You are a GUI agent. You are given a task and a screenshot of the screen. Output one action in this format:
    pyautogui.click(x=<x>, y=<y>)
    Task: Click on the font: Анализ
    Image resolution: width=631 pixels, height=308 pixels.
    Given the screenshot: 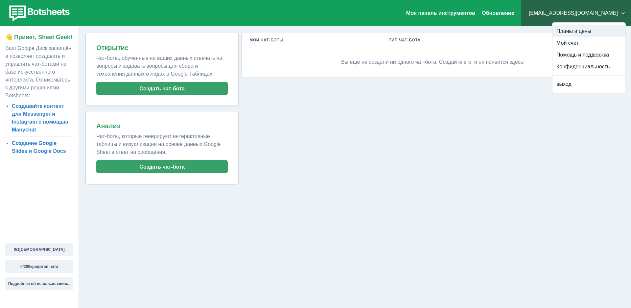 What is the action you would take?
    pyautogui.click(x=108, y=126)
    